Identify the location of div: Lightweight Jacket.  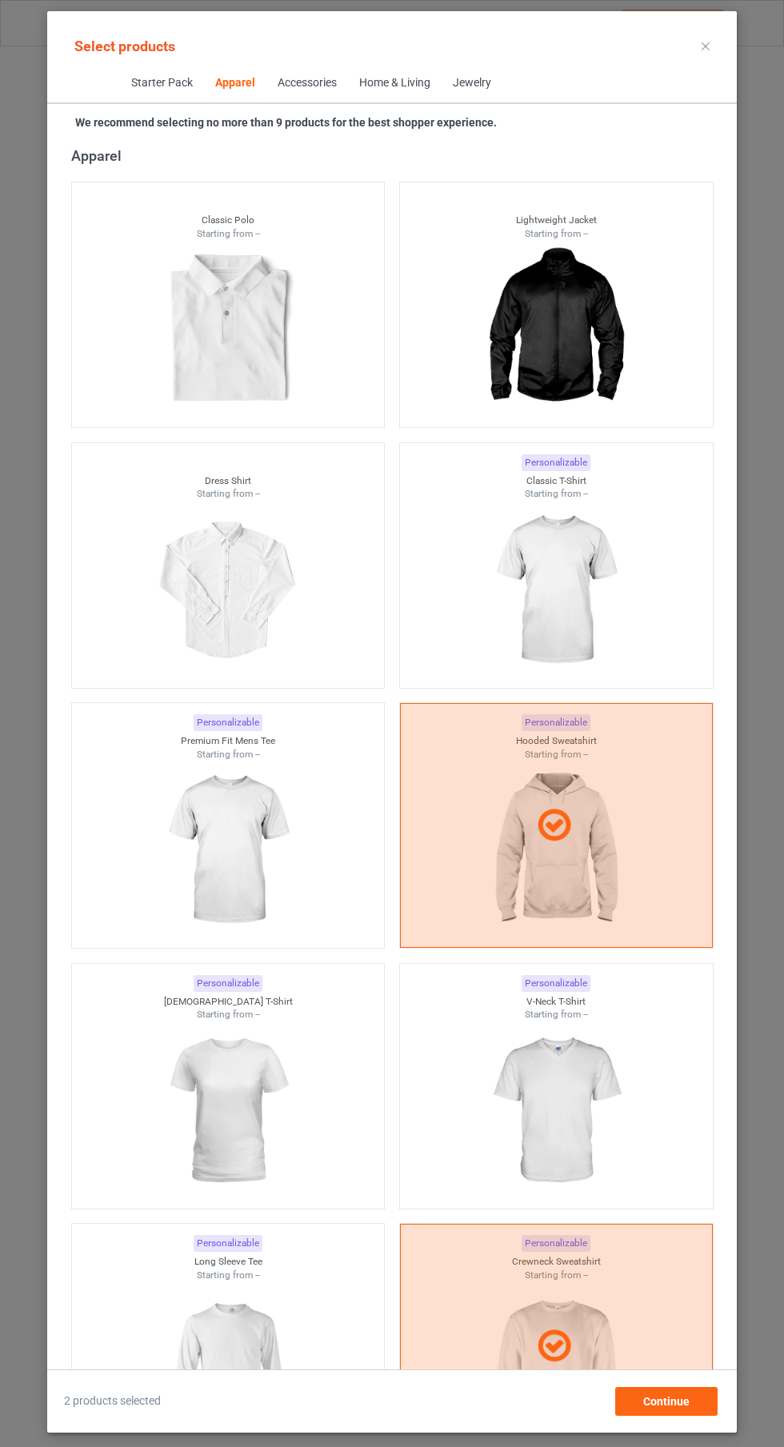
(556, 220).